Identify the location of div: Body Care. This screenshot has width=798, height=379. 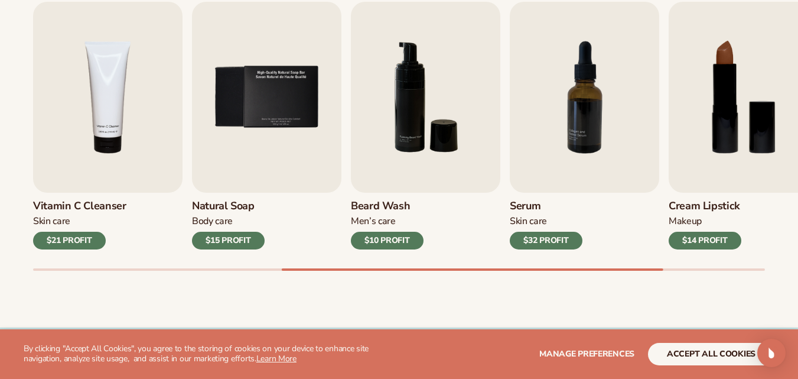
(228, 221).